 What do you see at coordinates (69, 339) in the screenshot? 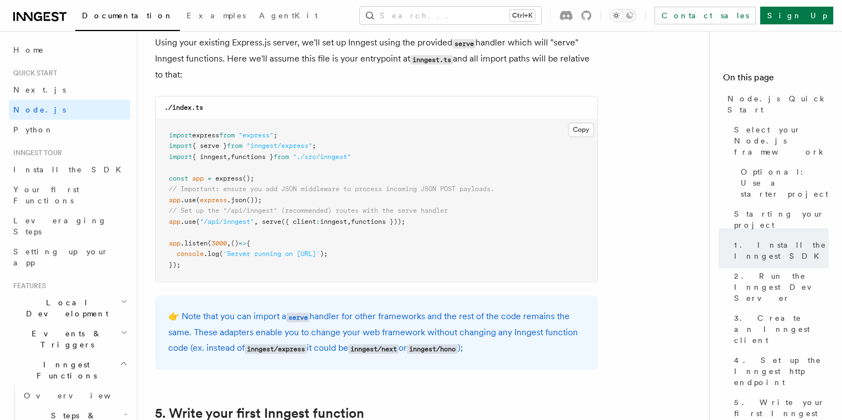
I see `button: Events & Triggers` at bounding box center [69, 339].